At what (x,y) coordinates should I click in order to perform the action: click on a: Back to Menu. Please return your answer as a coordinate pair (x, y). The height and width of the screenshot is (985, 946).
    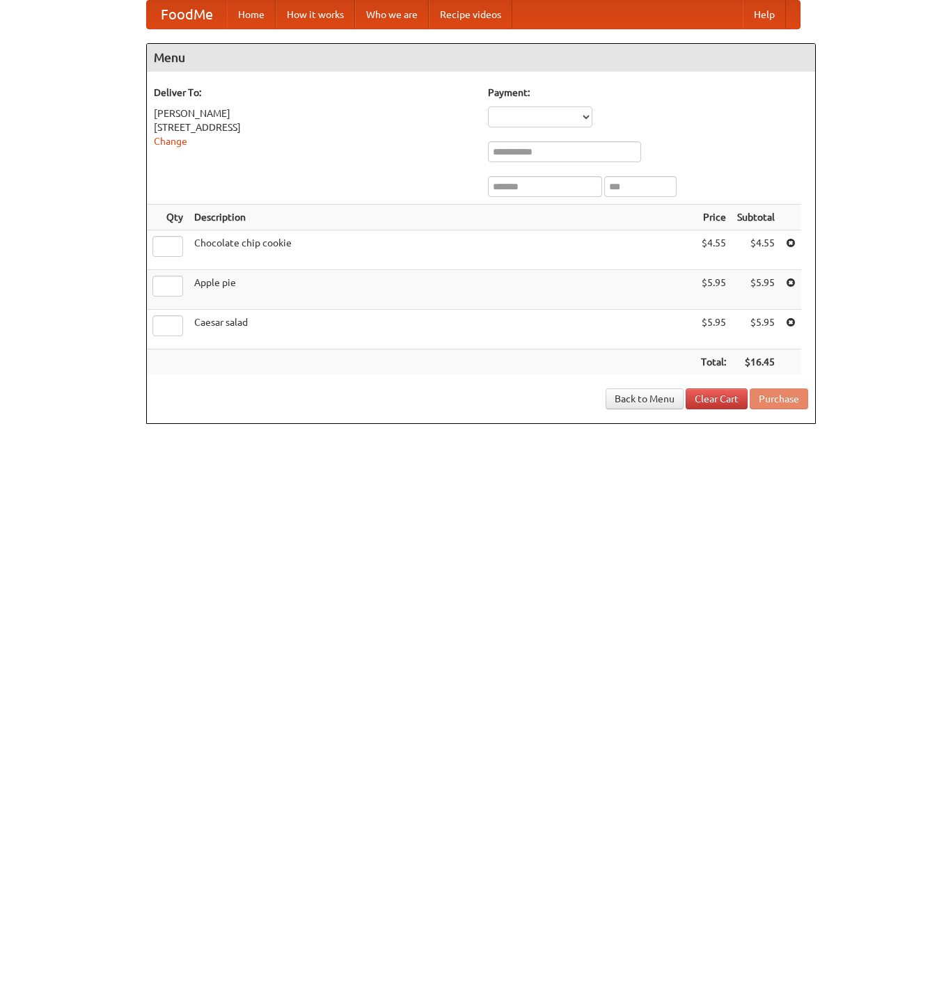
    Looking at the image, I should click on (645, 399).